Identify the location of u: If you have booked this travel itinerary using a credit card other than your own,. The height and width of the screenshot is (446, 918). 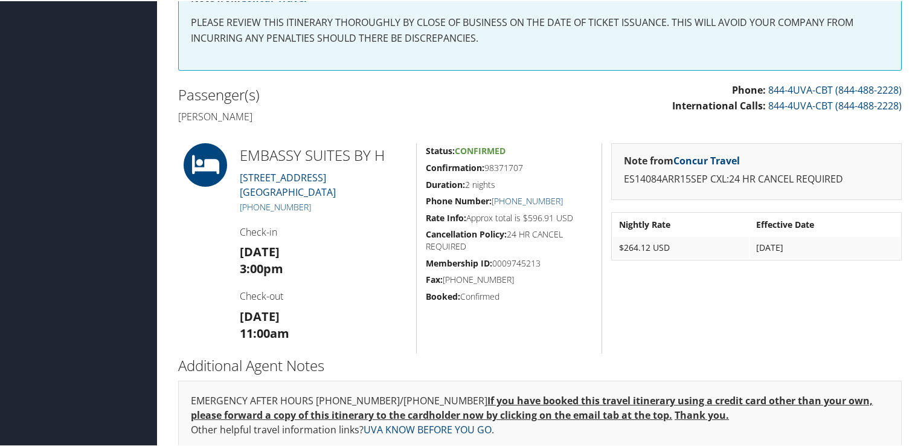
(680, 399).